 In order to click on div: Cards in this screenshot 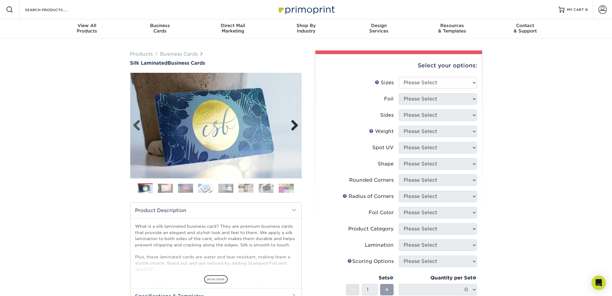, I will do `click(160, 28)`.